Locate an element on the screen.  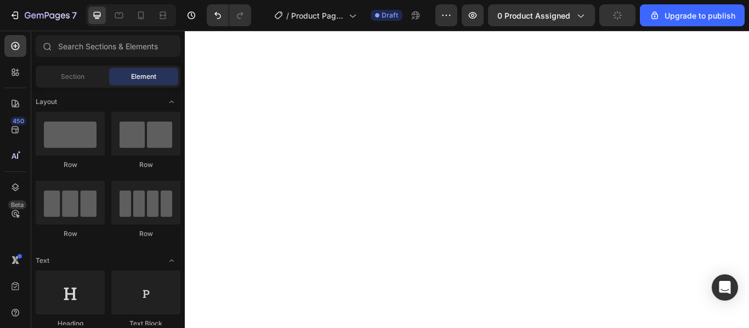
p: 7 is located at coordinates (74, 15).